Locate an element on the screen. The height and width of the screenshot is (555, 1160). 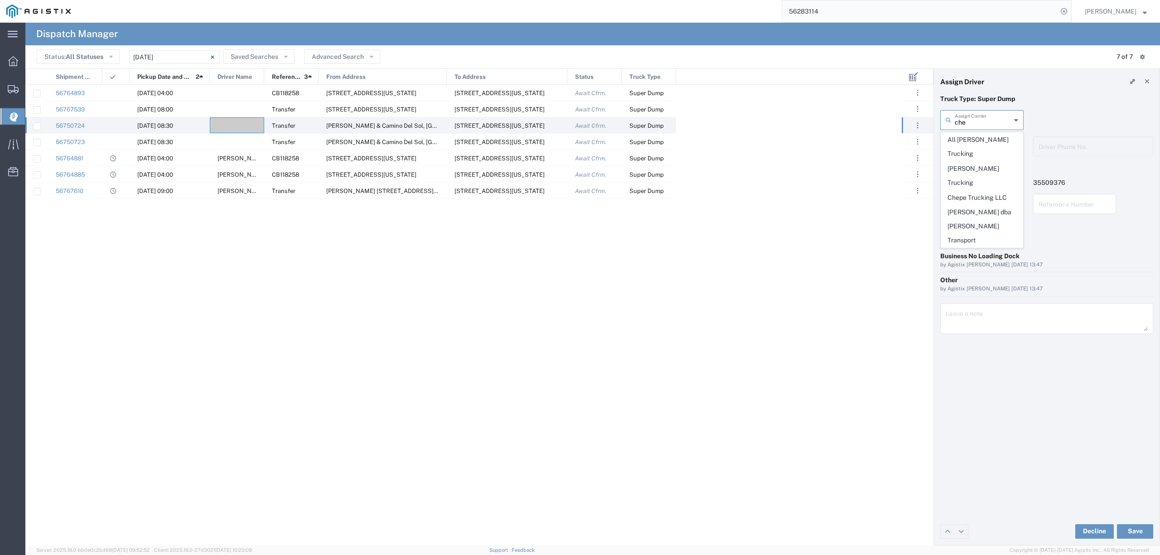
span: Shipment No. is located at coordinates (74, 77).